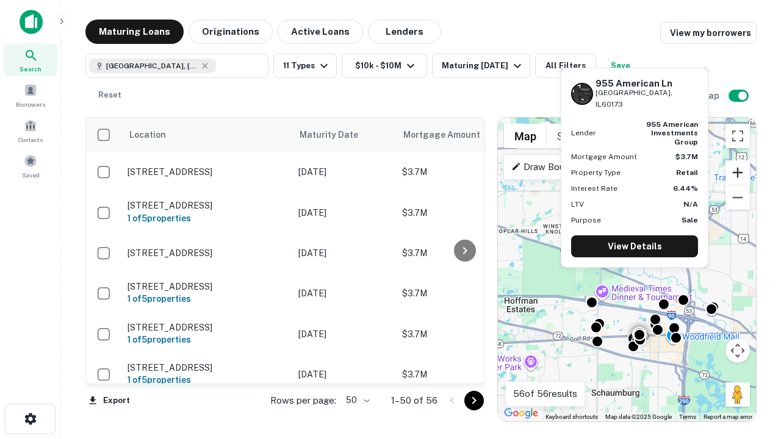 Image resolution: width=781 pixels, height=439 pixels. Describe the element at coordinates (31, 95) in the screenshot. I see `div: Borrowers` at that location.